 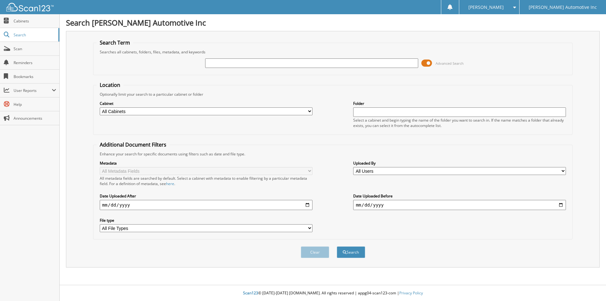 I want to click on label: Metadata, so click(x=206, y=163).